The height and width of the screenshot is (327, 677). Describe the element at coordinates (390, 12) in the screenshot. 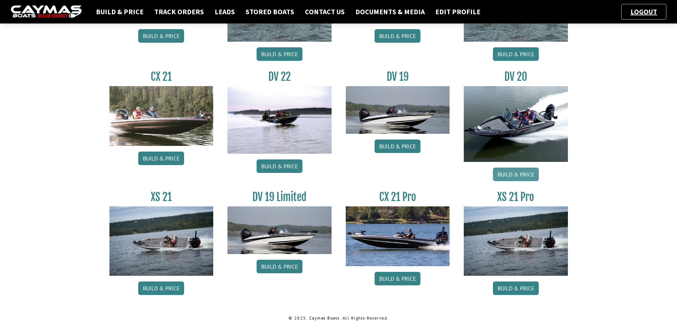

I see `a: Documents & Media` at that location.